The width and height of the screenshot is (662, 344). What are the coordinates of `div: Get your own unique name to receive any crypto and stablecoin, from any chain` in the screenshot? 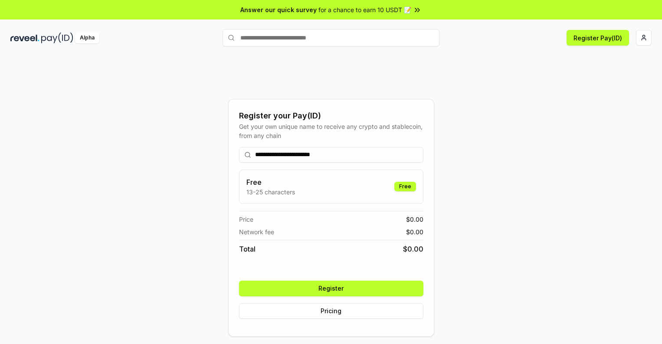 It's located at (331, 131).